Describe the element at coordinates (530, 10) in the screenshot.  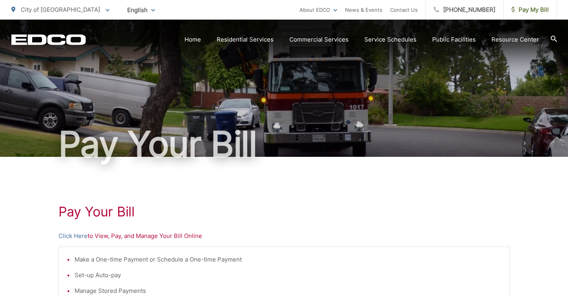
I see `span: Pay My Bill` at that location.